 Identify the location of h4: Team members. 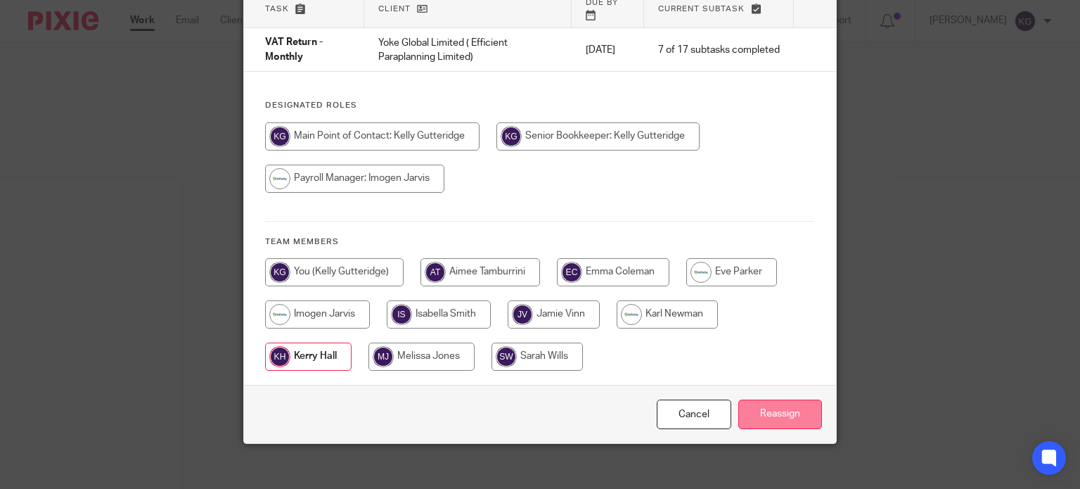
(540, 242).